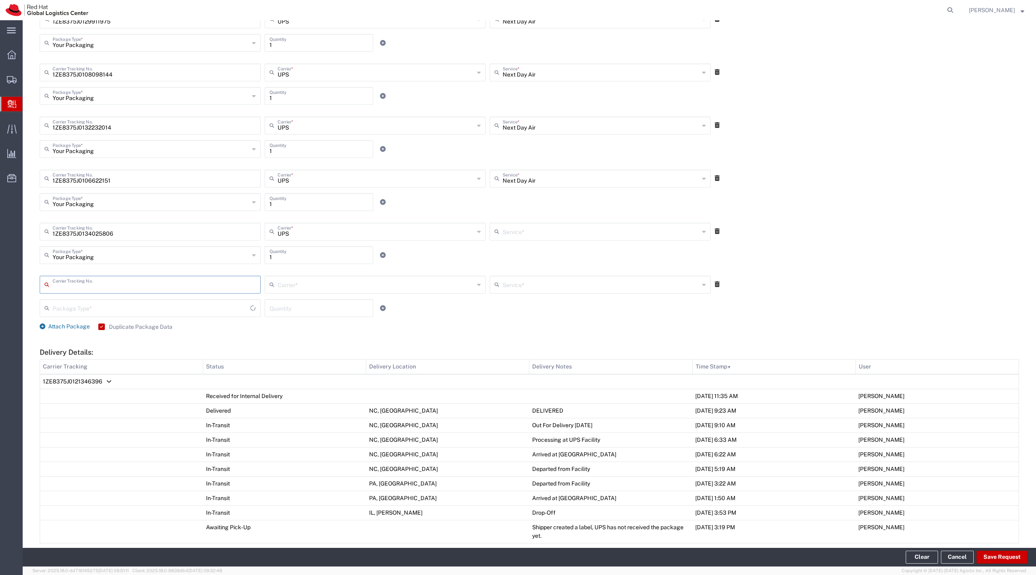  Describe the element at coordinates (47, 10) in the screenshot. I see `img: logo` at that location.